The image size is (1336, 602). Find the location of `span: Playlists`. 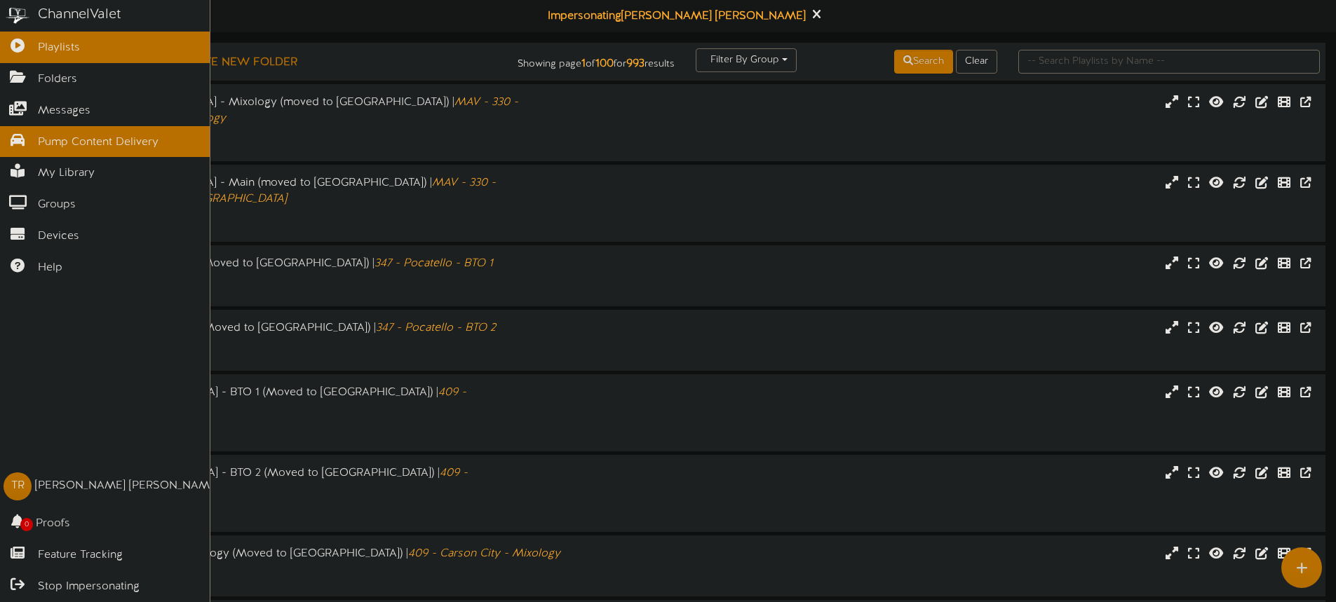

span: Playlists is located at coordinates (59, 48).